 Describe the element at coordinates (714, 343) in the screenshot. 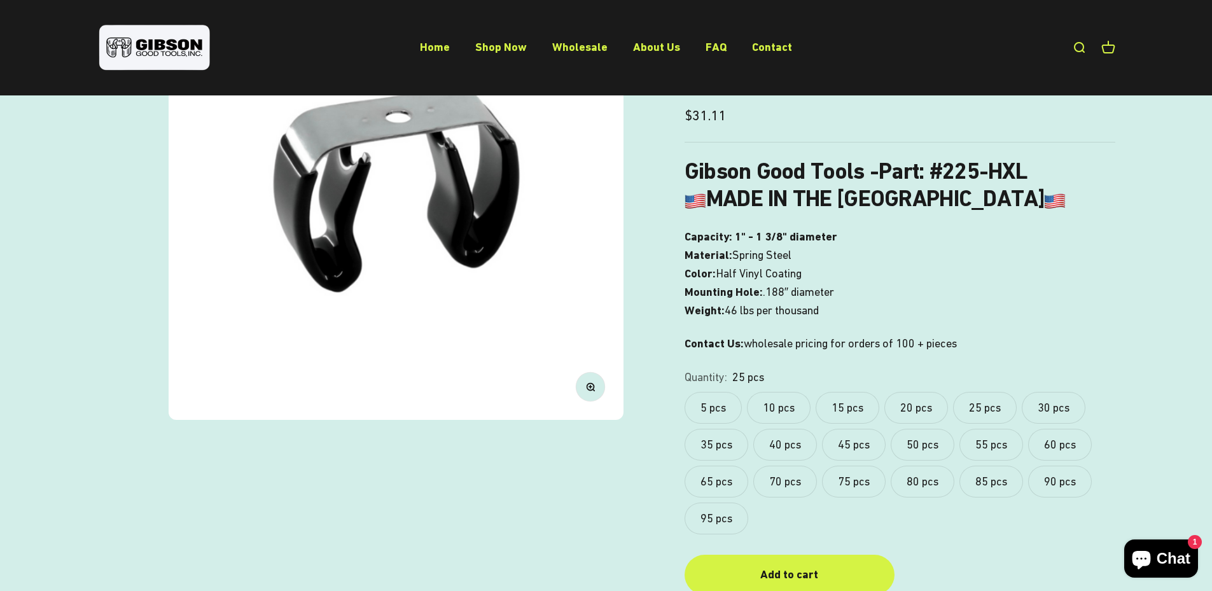

I see `strong: Contact Us:` at that location.